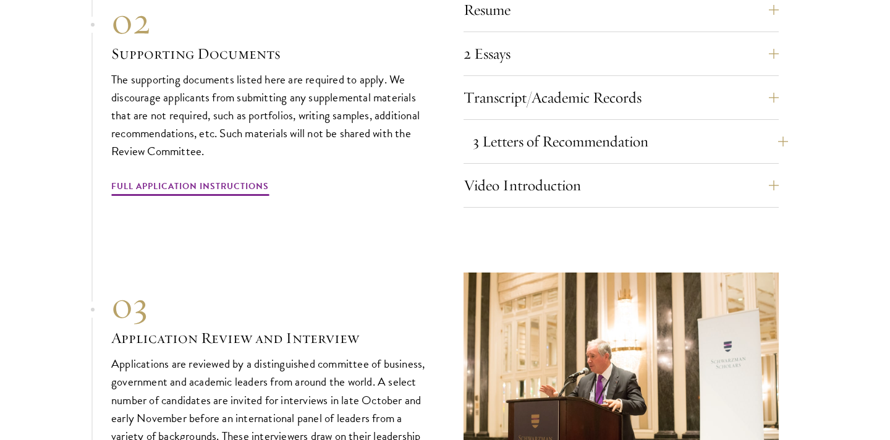  What do you see at coordinates (630, 142) in the screenshot?
I see `button: 3 Letters of Recommendation` at bounding box center [630, 142].